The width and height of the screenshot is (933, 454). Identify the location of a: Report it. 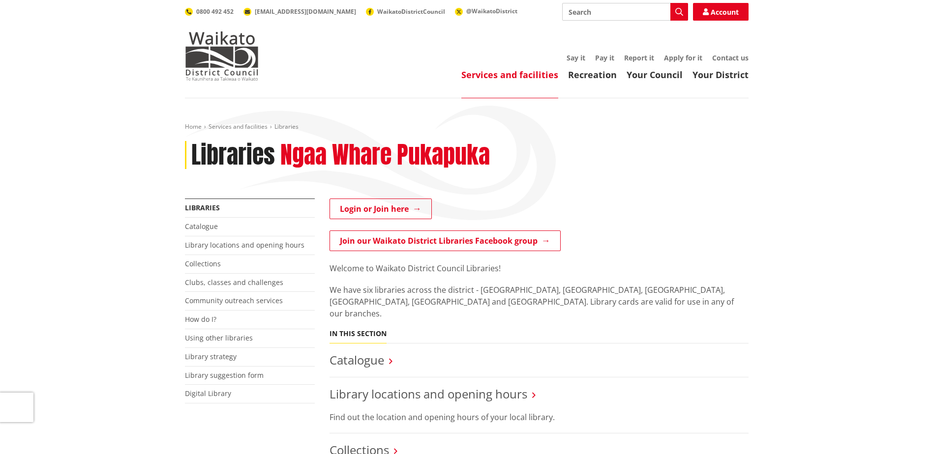
(639, 58).